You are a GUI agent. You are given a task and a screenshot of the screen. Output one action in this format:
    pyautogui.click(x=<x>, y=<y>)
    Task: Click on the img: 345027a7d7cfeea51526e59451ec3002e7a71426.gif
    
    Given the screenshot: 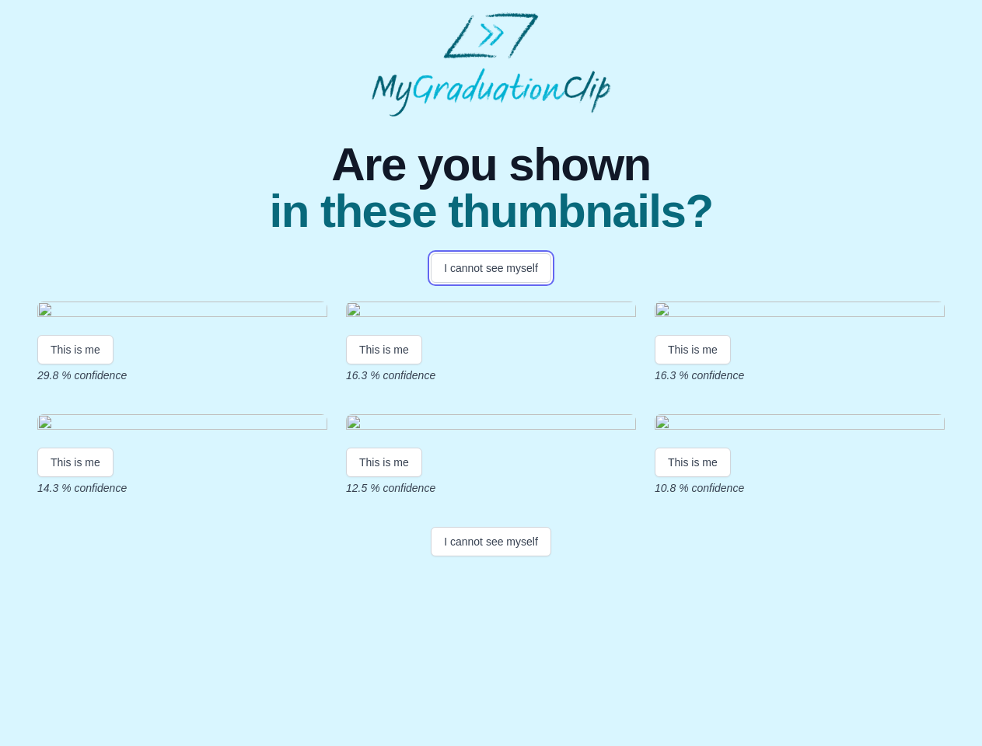 What is the action you would take?
    pyautogui.click(x=799, y=312)
    